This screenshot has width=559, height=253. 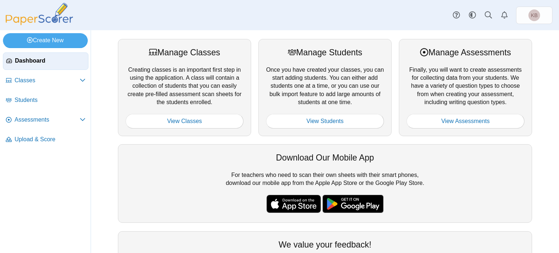 What do you see at coordinates (50, 61) in the screenshot?
I see `span: Dashboard` at bounding box center [50, 61].